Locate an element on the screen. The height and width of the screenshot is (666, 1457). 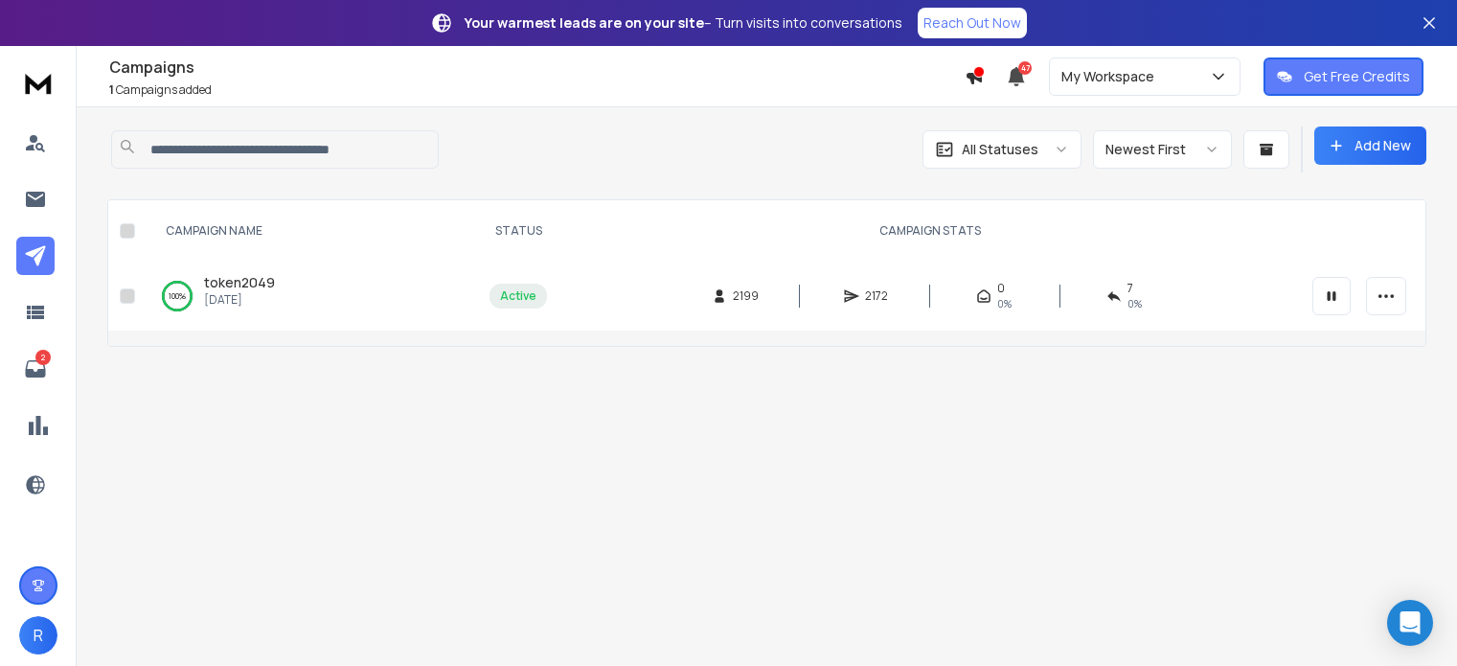
button: Newest First is located at coordinates (1162, 149).